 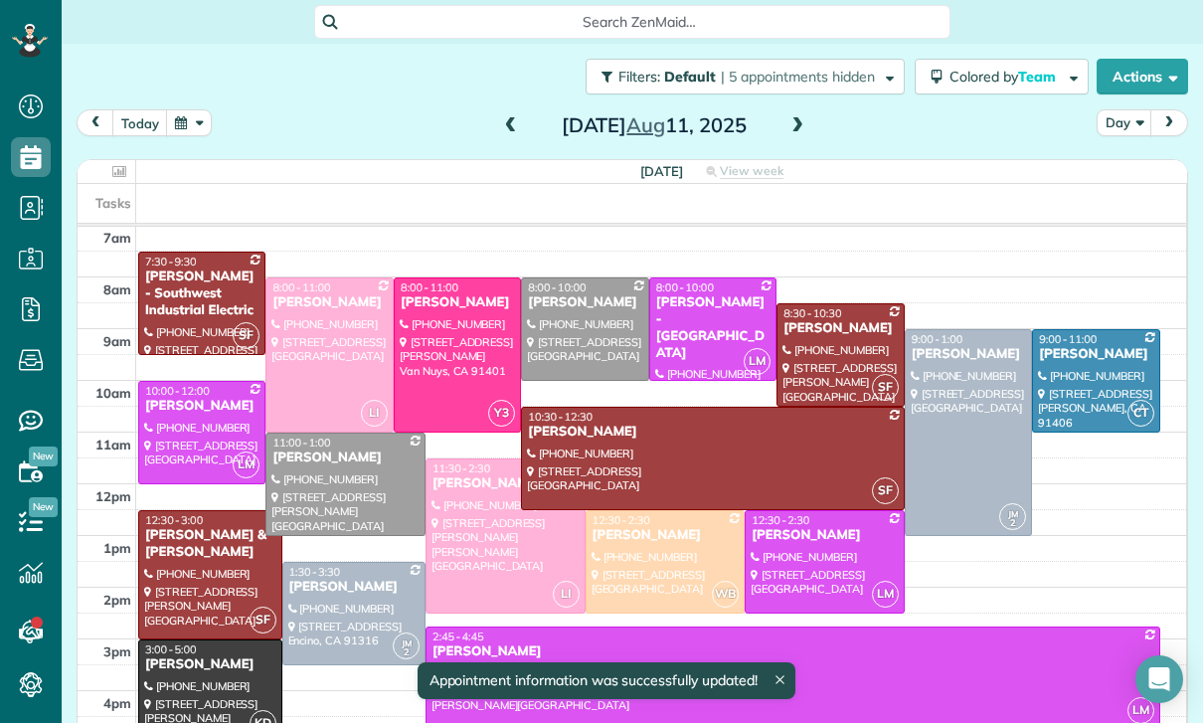 What do you see at coordinates (113, 496) in the screenshot?
I see `span: 12pm` at bounding box center [113, 496].